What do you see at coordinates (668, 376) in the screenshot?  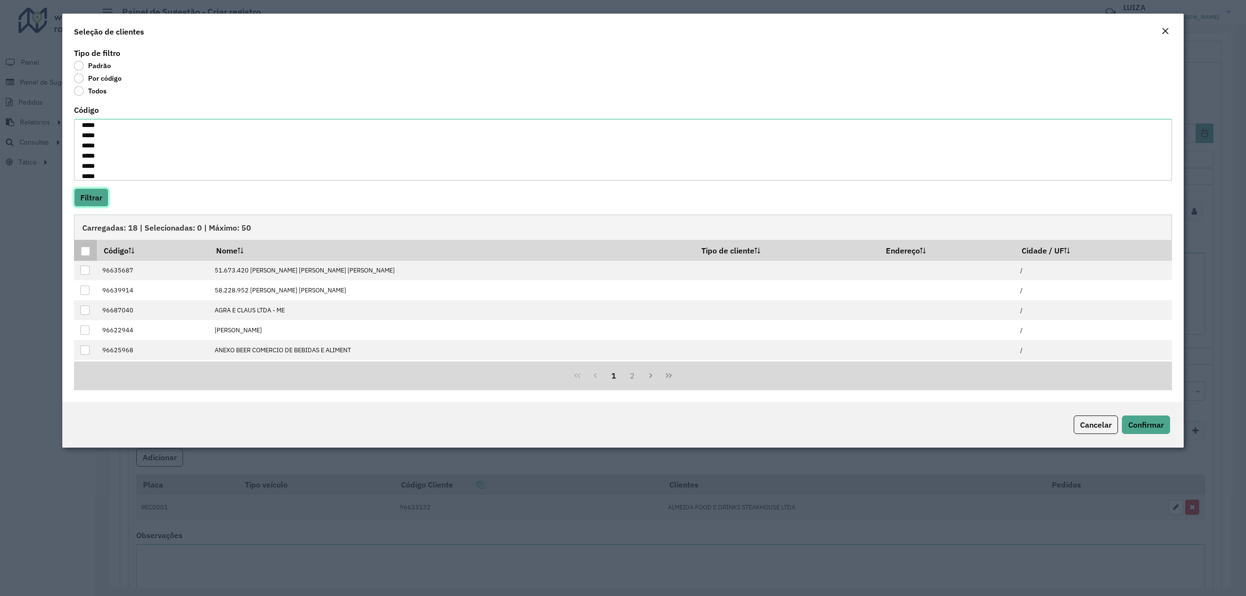 I see `button: Last Page` at bounding box center [668, 376].